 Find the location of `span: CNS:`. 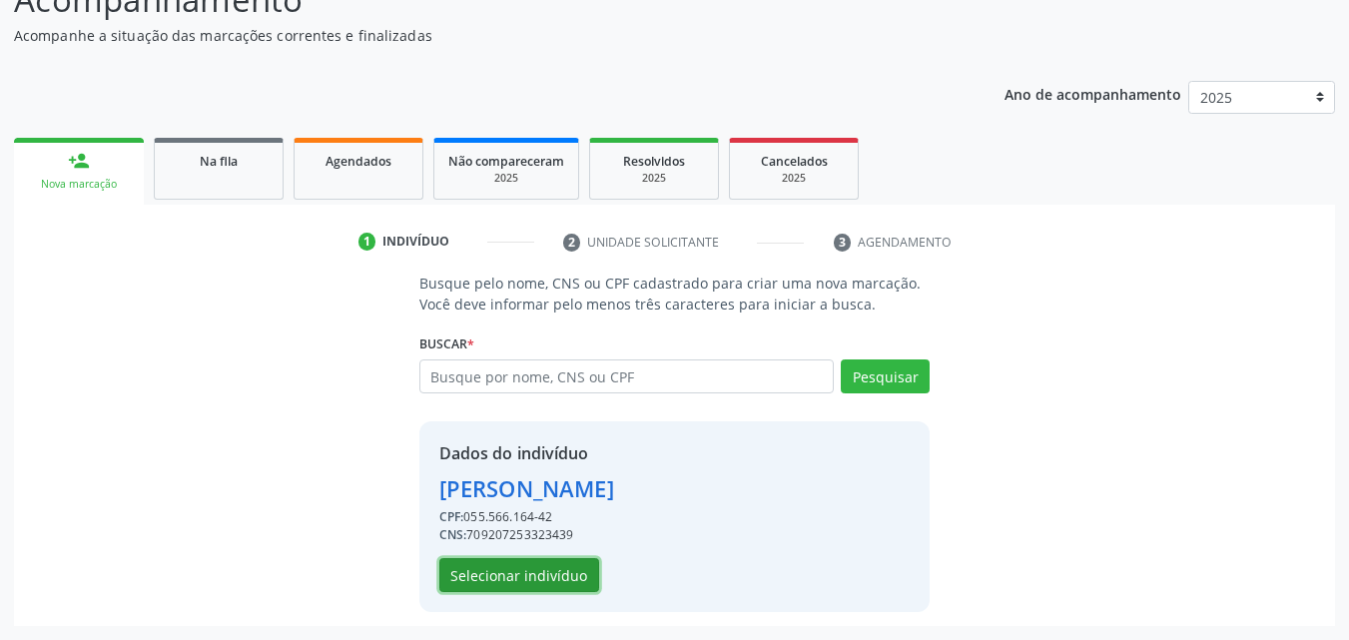

span: CNS: is located at coordinates (453, 534).